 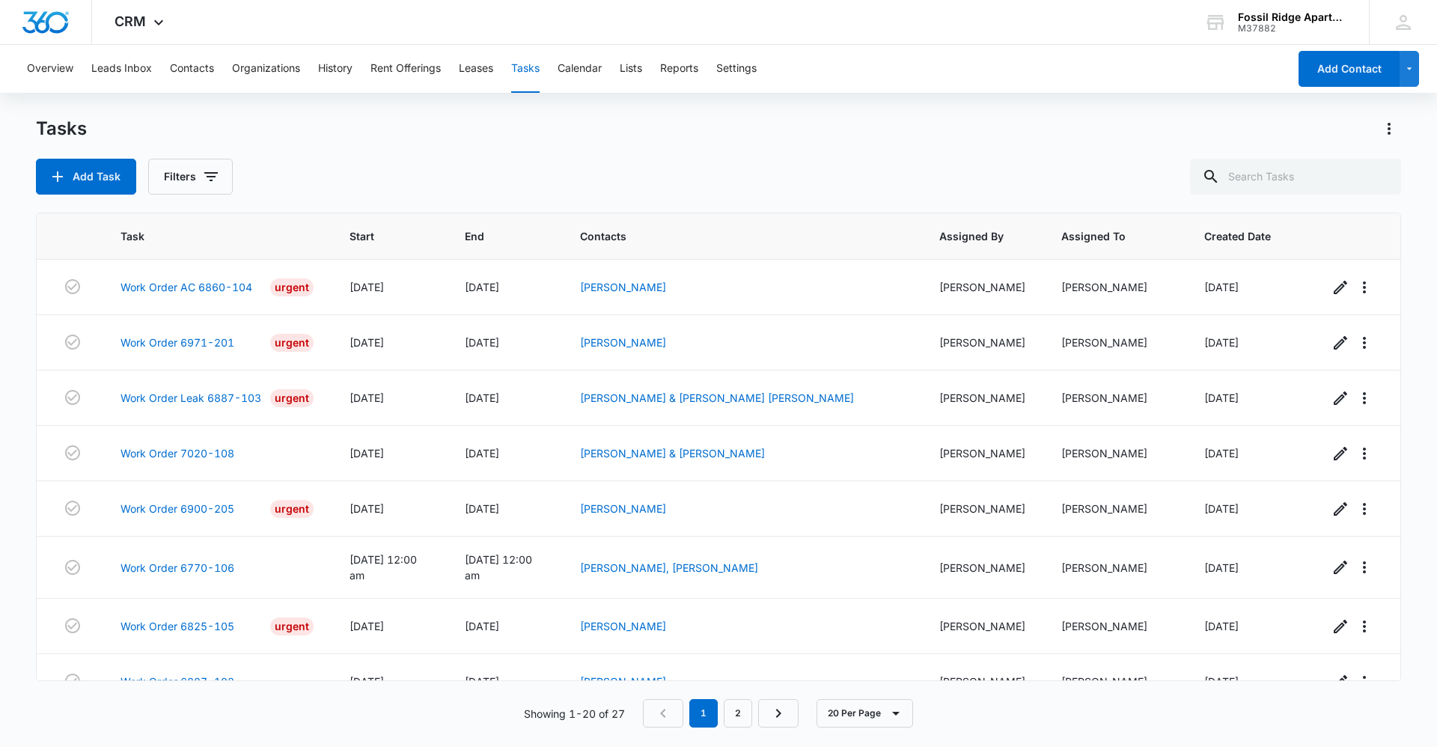 I want to click on button: Calendar, so click(x=579, y=69).